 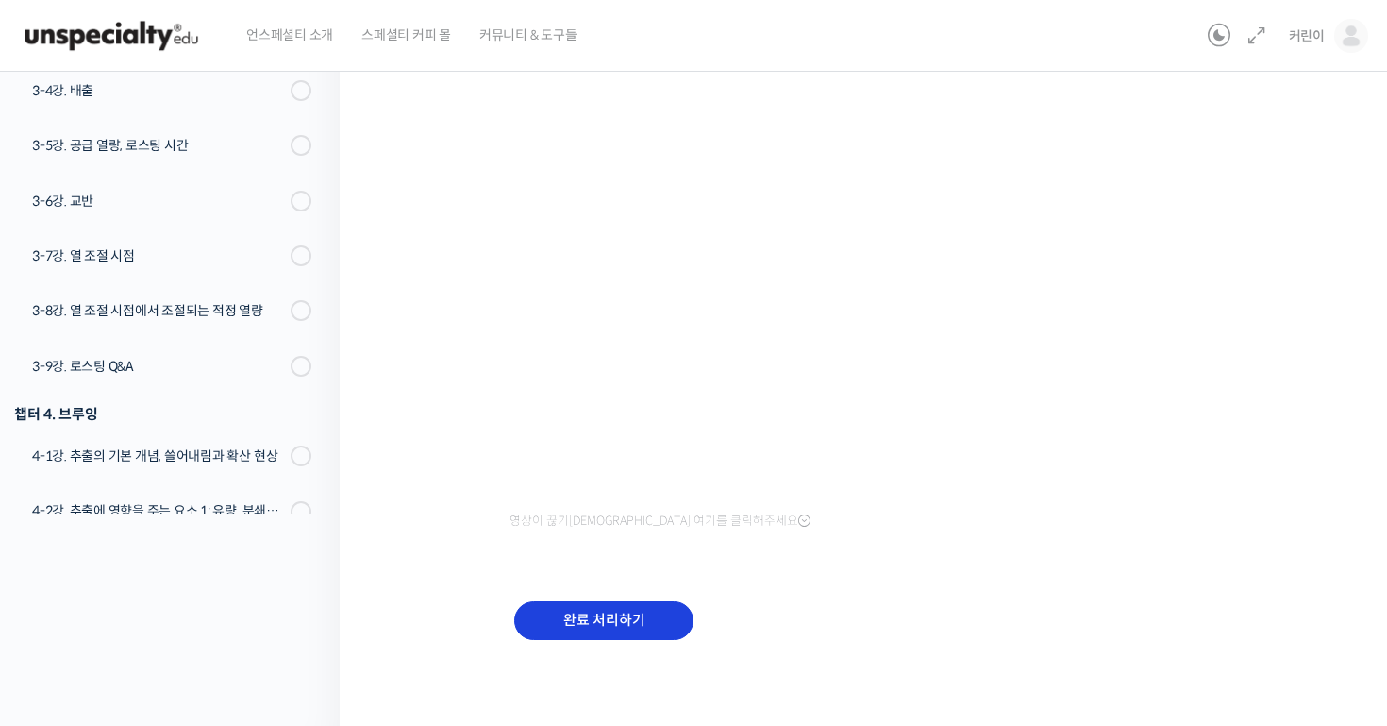 What do you see at coordinates (159, 511) in the screenshot?
I see `div: 4-2강. 추출에 영향을 주는 요소 1: 유량, 분쇄도, 교반` at bounding box center [159, 511].